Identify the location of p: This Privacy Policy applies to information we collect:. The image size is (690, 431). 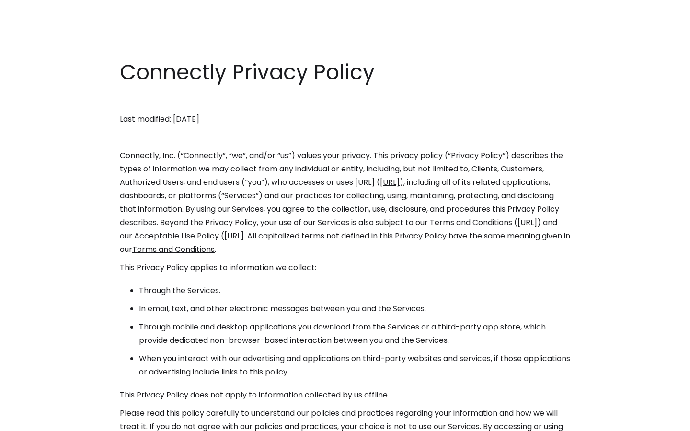
(345, 268).